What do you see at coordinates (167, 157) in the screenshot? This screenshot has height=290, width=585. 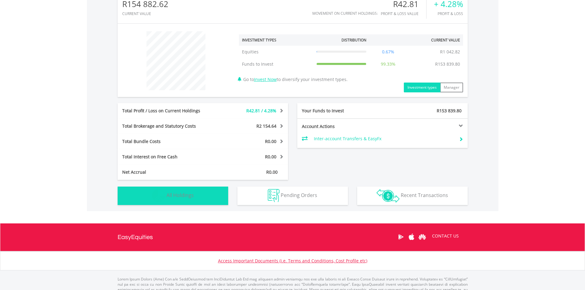 I see `div: Total Interest on Free Cash` at bounding box center [167, 157].